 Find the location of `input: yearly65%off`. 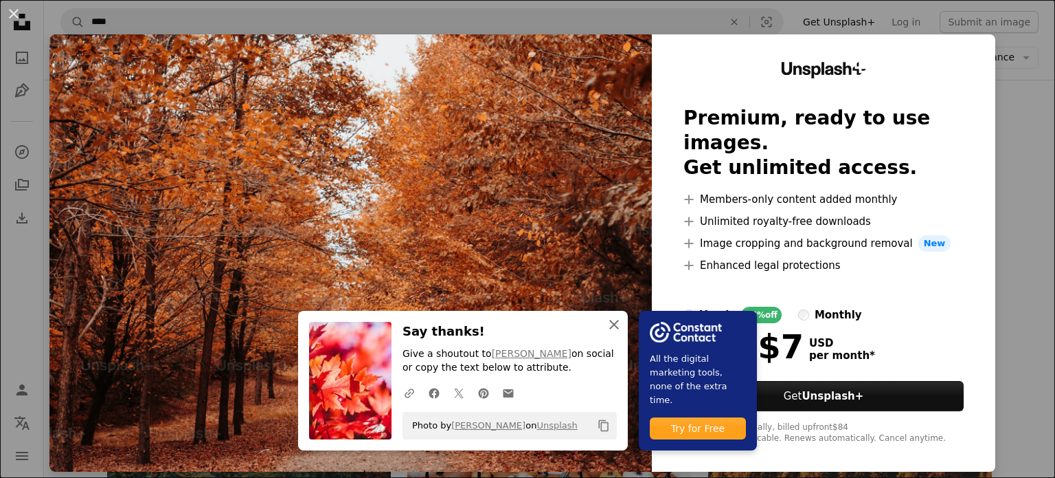

input: yearly65%off is located at coordinates (689, 315).